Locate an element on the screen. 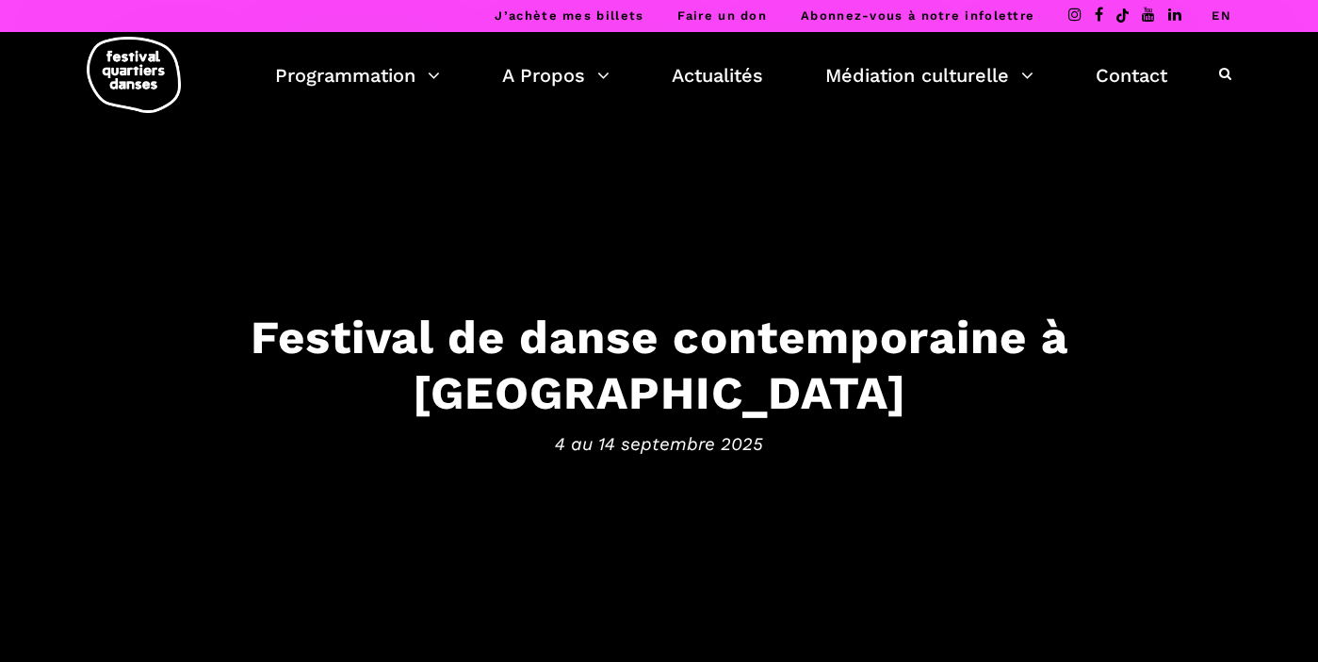  a: Médiation culturelle is located at coordinates (929, 75).